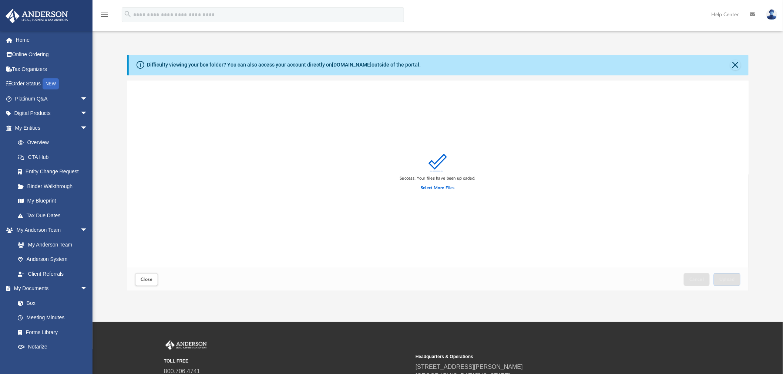  What do you see at coordinates (50, 289) in the screenshot?
I see `a: My Documentsarrow_drop_down` at bounding box center [50, 289].